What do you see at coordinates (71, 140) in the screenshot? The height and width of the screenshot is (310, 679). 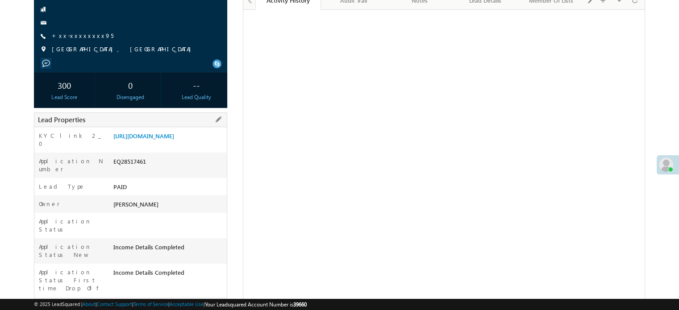 I see `label: KYC link 2_0` at bounding box center [71, 140].